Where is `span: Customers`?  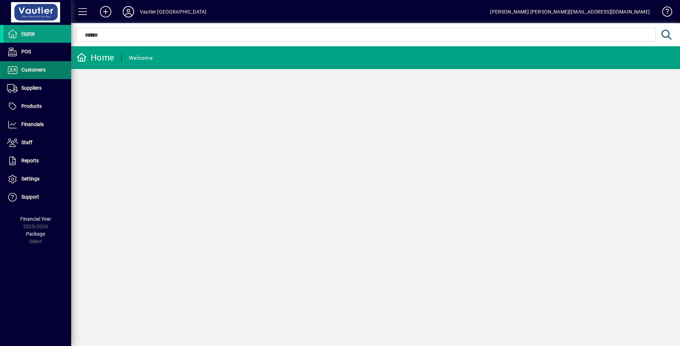 span: Customers is located at coordinates (33, 70).